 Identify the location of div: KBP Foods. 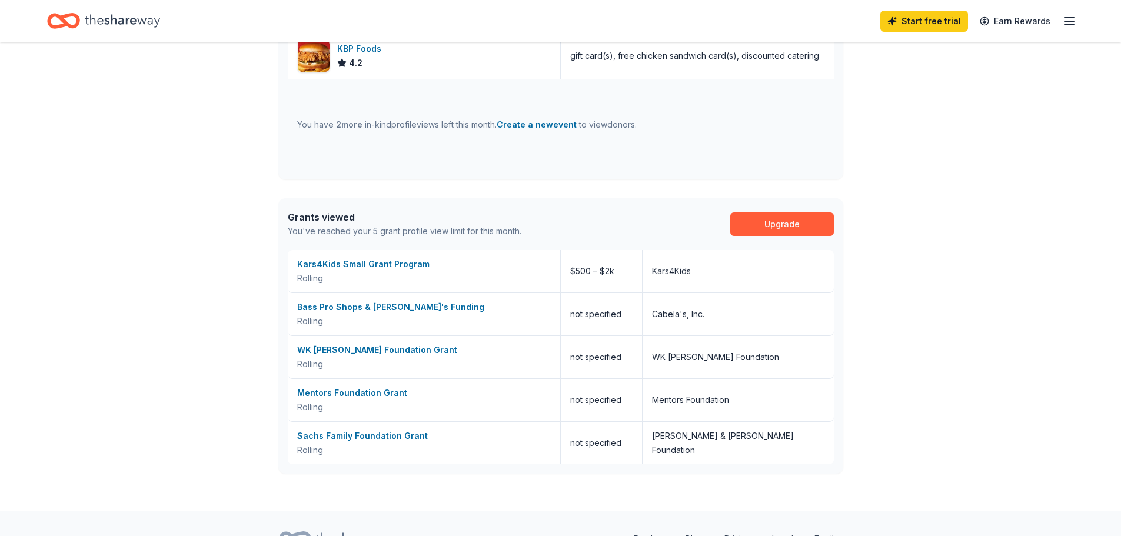
(361, 49).